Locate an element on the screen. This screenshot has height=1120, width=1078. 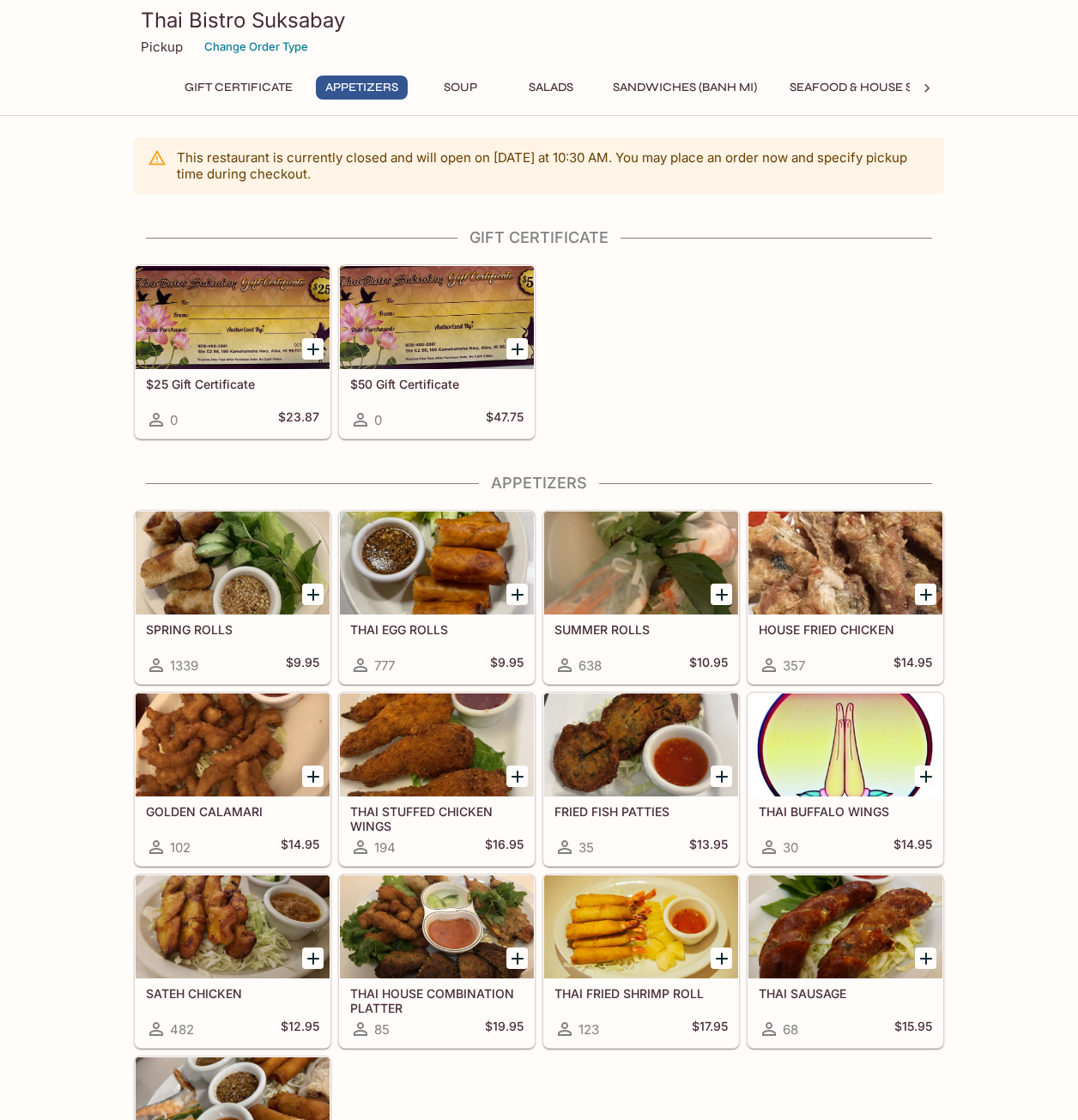
button: Add FRIED FISH PATTIES is located at coordinates (721, 776).